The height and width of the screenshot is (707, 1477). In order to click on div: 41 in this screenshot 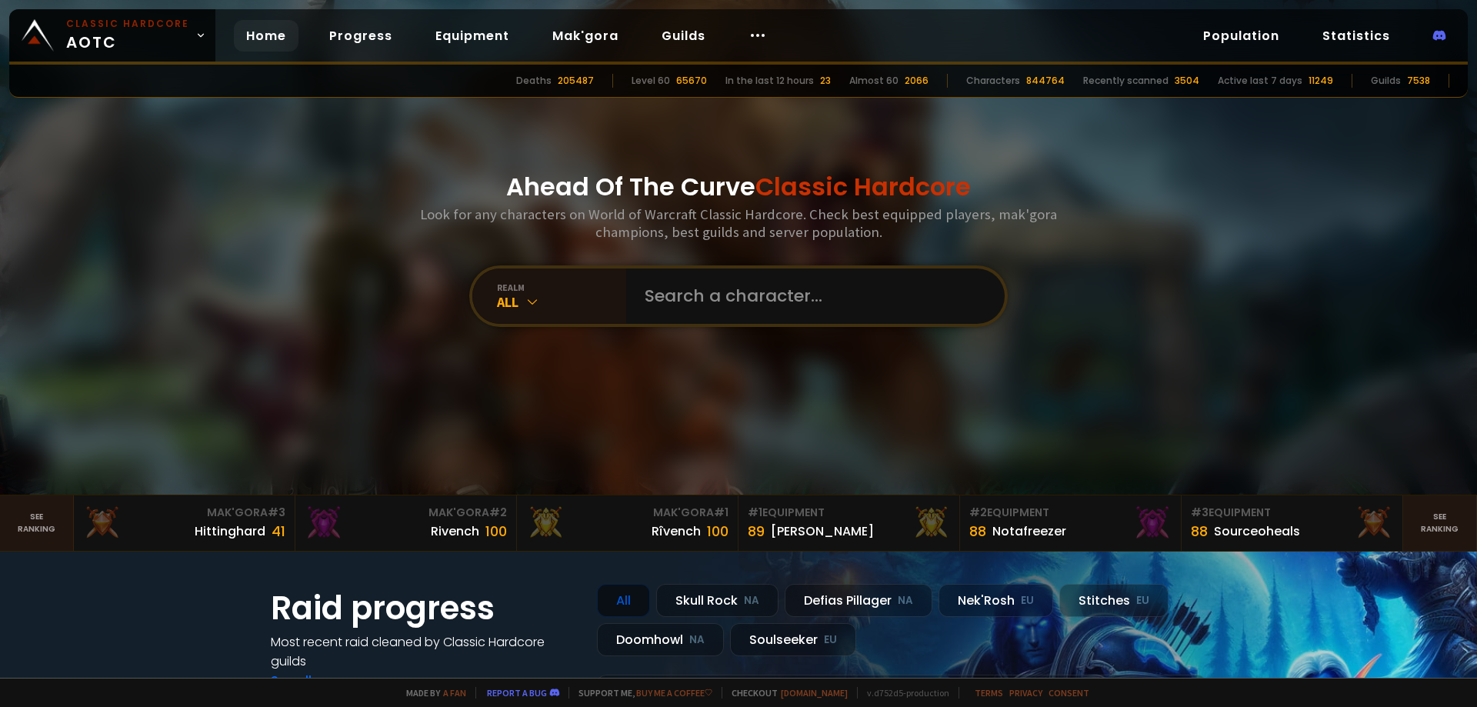, I will do `click(279, 531)`.